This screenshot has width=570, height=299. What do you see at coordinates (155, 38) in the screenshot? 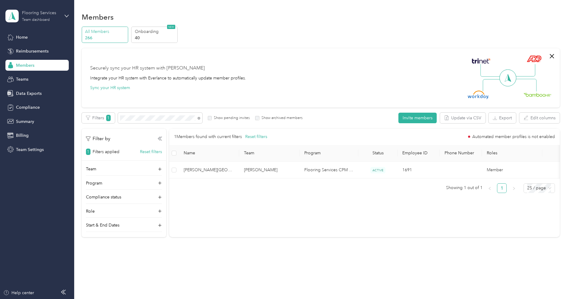
I see `p: 40` at bounding box center [155, 38].